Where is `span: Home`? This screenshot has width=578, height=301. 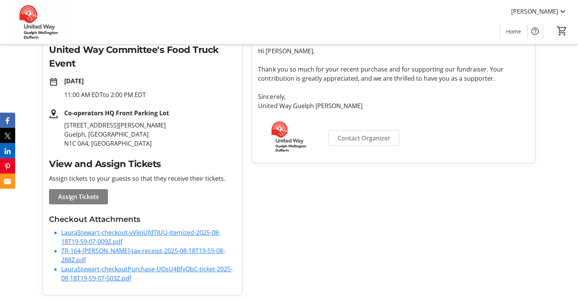
span: Home is located at coordinates (513, 31).